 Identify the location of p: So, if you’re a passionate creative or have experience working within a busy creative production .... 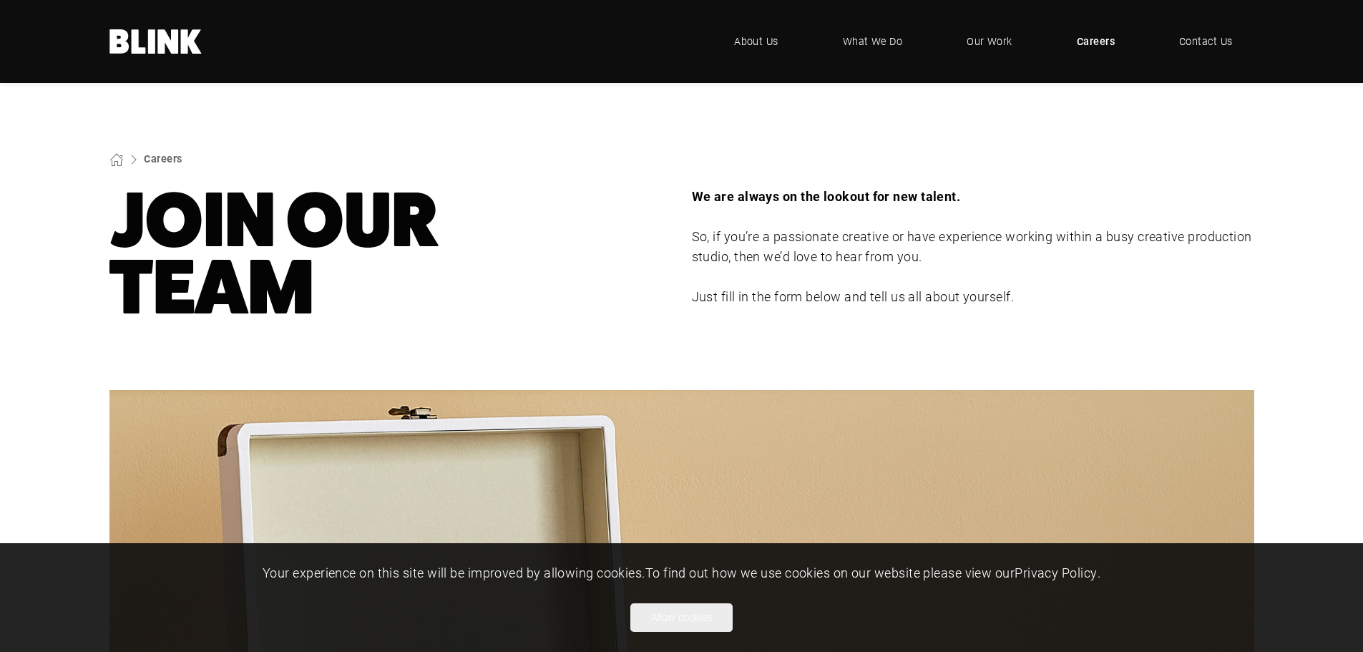
(973, 247).